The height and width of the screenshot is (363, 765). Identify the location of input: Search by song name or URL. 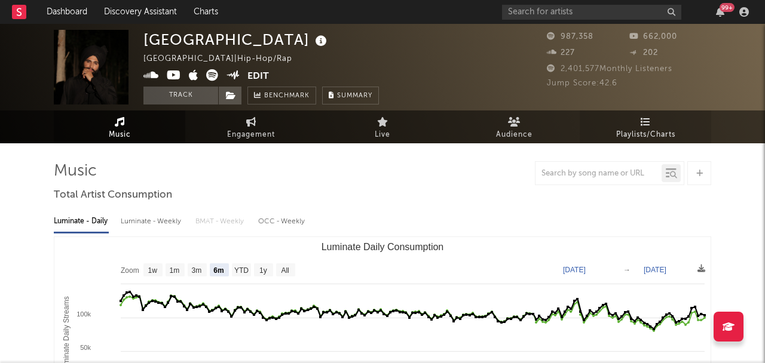
(598, 174).